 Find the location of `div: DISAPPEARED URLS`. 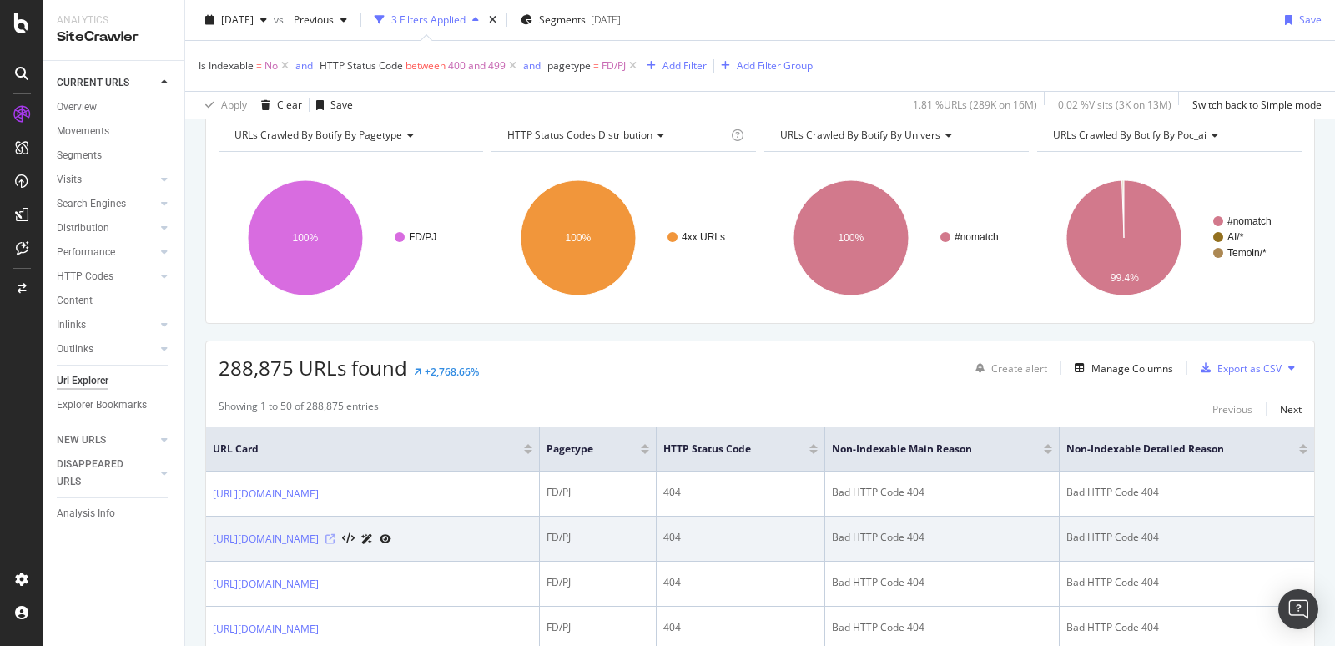

div: DISAPPEARED URLS is located at coordinates (98, 473).